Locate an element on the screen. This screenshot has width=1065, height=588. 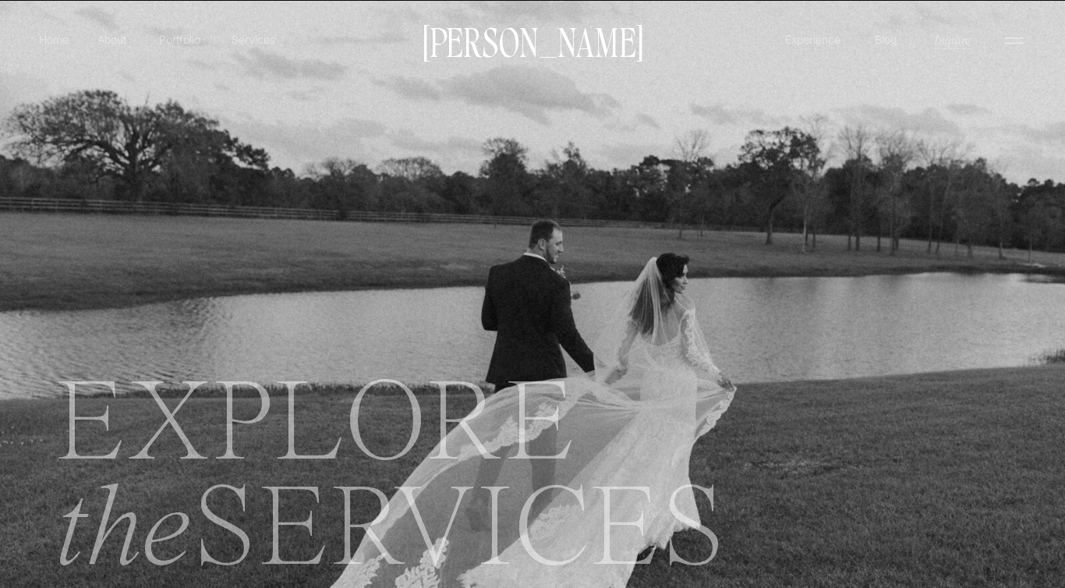
a: About is located at coordinates (111, 39).